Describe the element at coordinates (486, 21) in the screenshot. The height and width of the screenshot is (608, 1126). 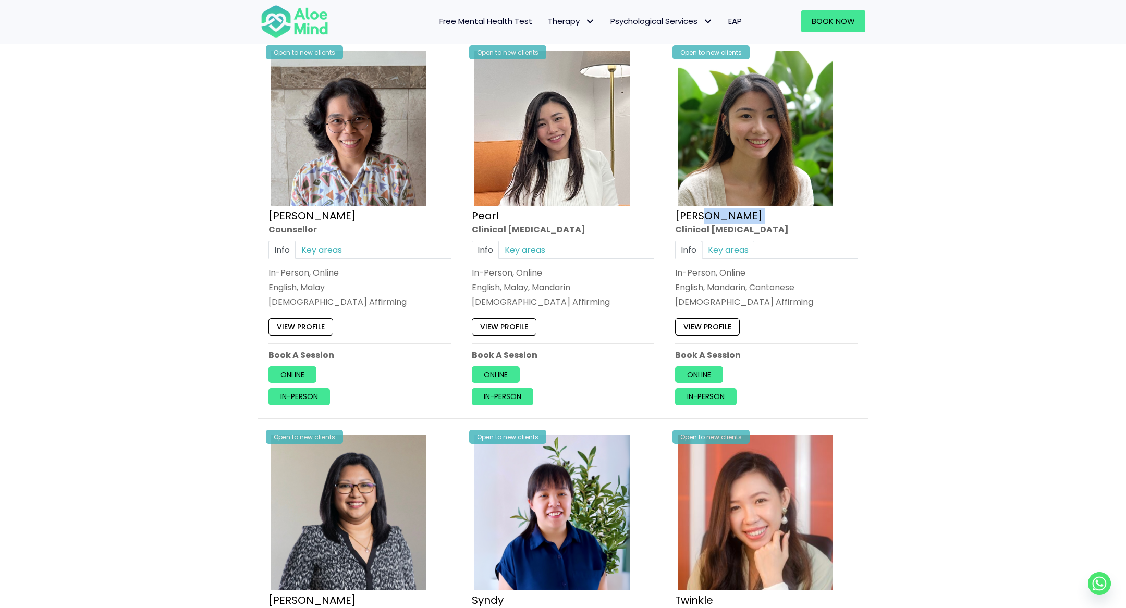
I see `a: Free Mental Health Test` at that location.